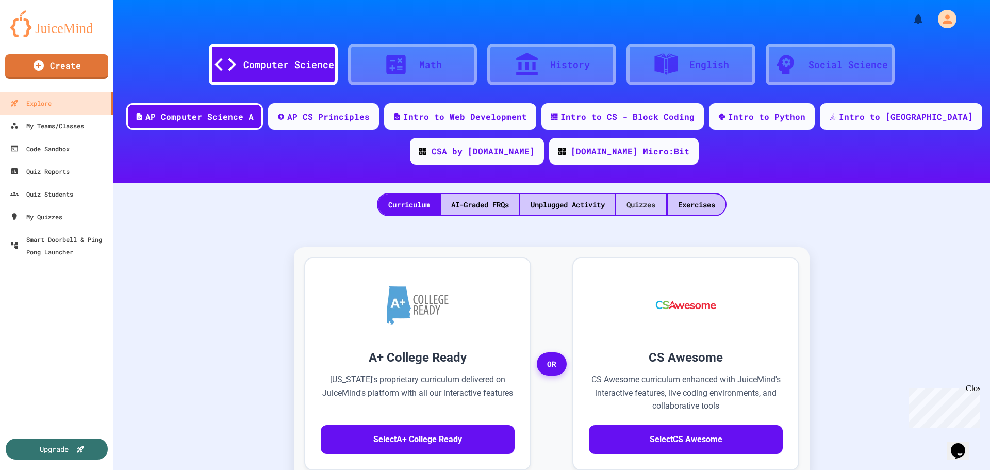  What do you see at coordinates (409, 204) in the screenshot?
I see `div: Curriculum` at bounding box center [409, 204].